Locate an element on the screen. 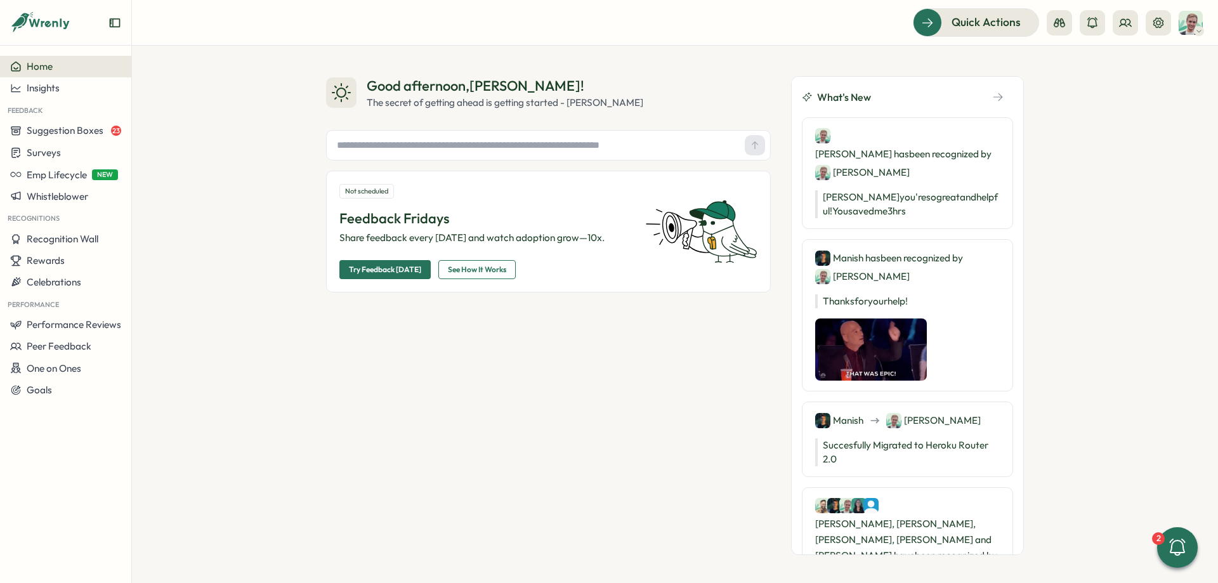  span: Whistleblower is located at coordinates (57, 196).